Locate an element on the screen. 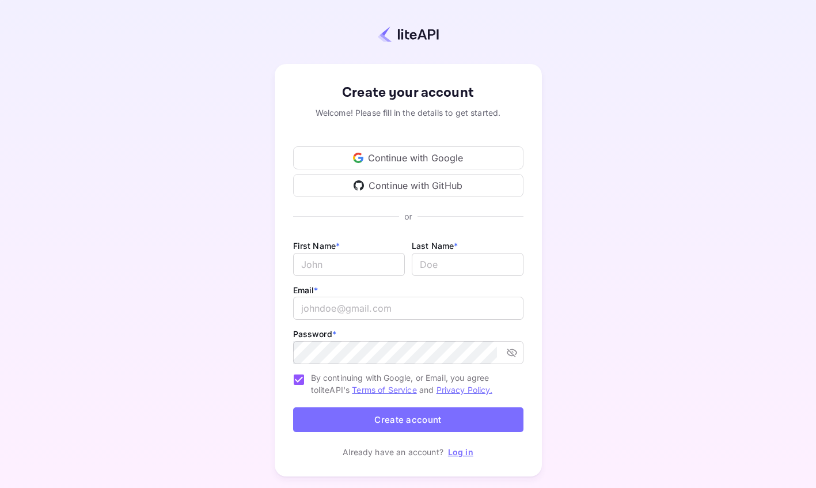 This screenshot has width=816, height=488. input: johndoe@gmail.com is located at coordinates (408, 308).